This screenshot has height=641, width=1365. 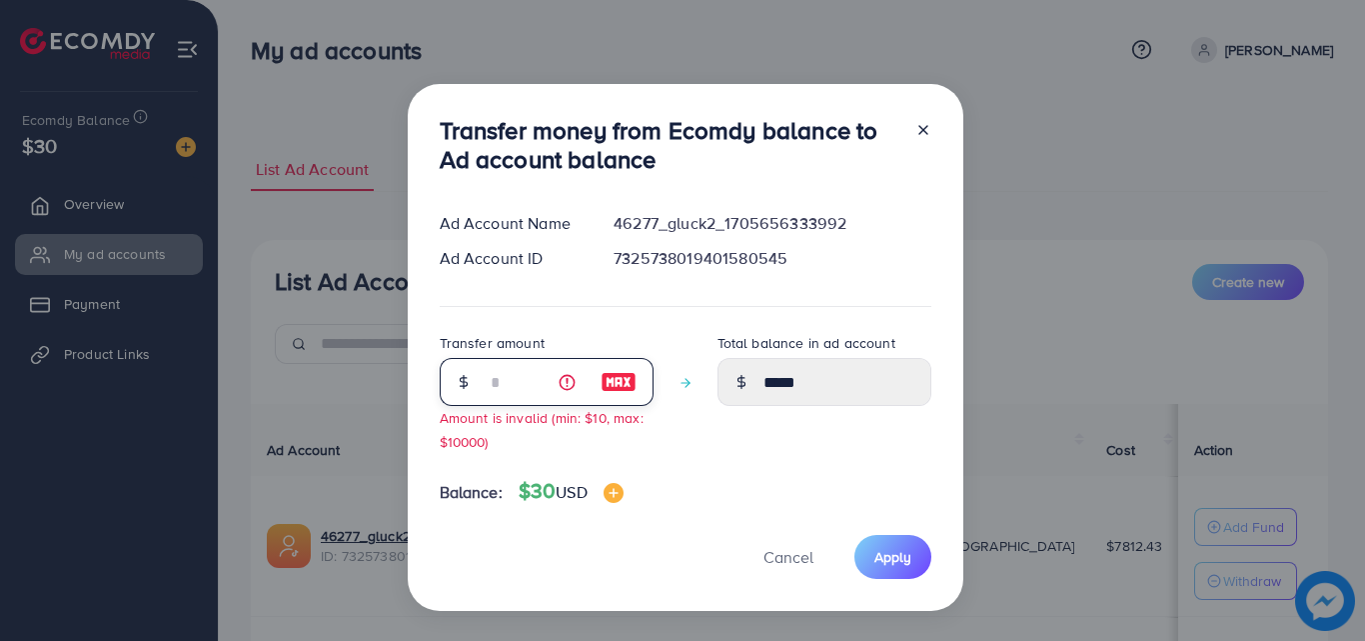 I want to click on button: Apply, so click(x=892, y=556).